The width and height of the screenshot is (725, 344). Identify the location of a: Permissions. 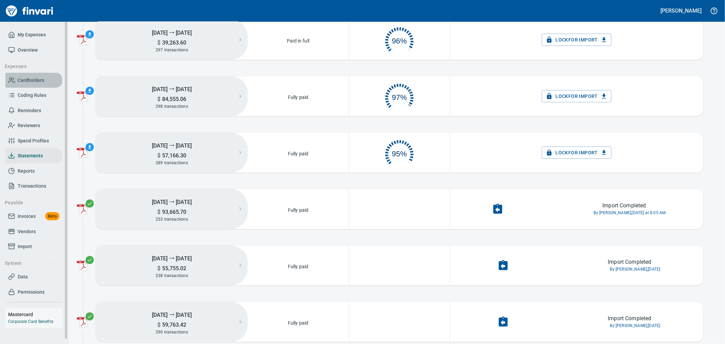
(34, 292).